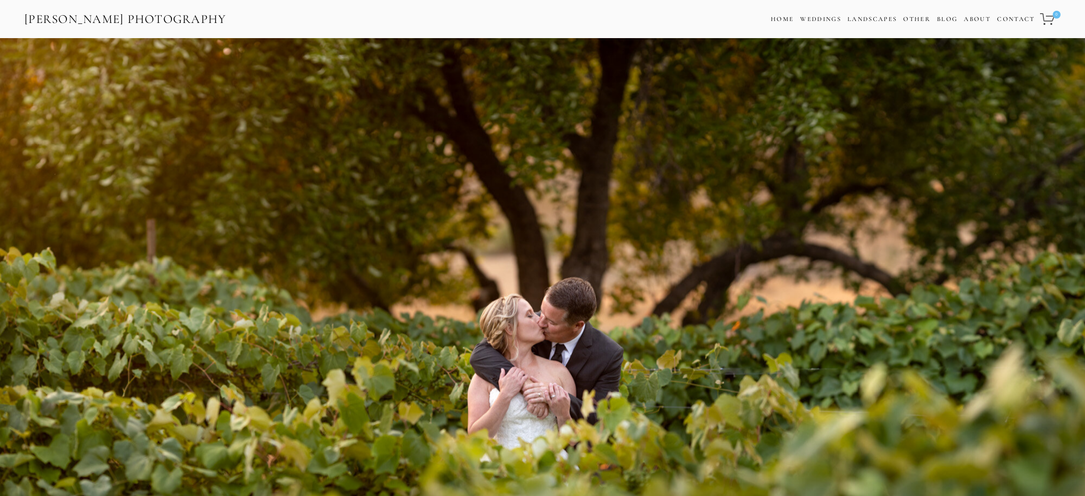  Describe the element at coordinates (947, 19) in the screenshot. I see `a: Blog` at that location.